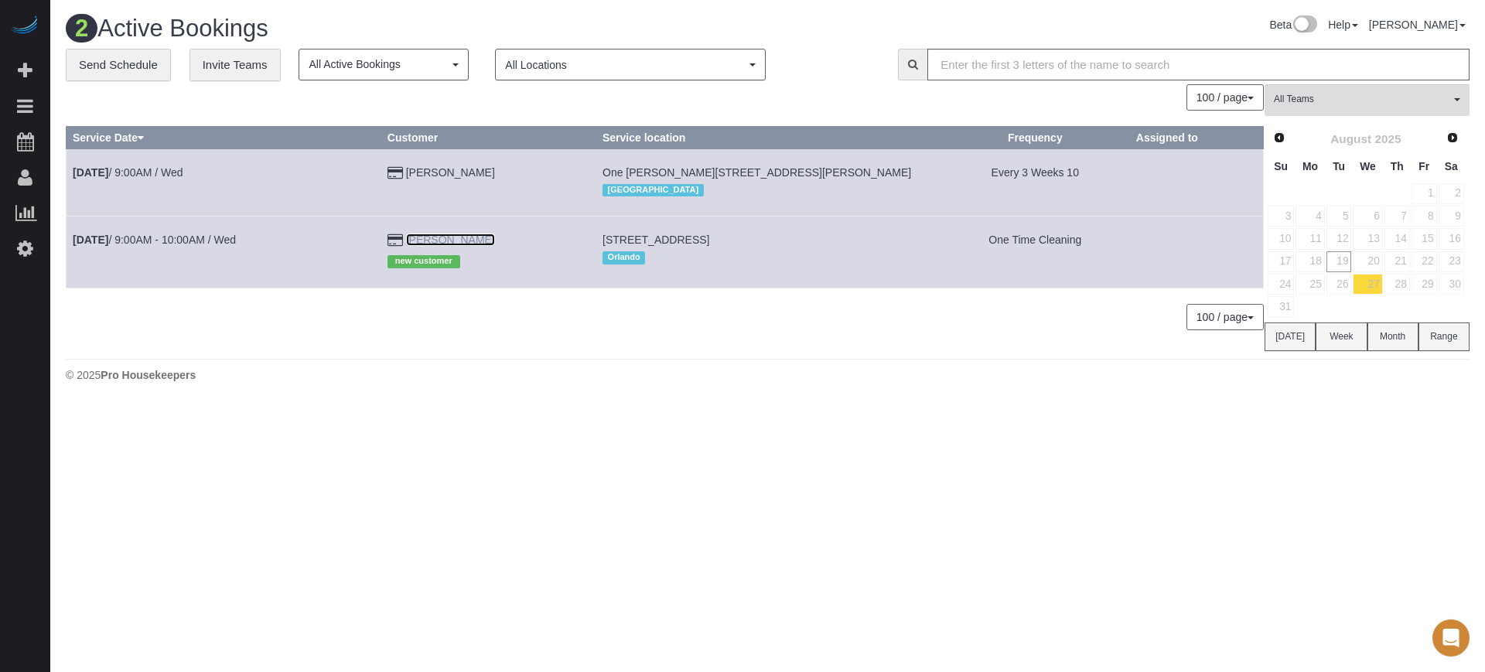 The width and height of the screenshot is (1485, 672). What do you see at coordinates (1453, 138) in the screenshot?
I see `span: Next` at bounding box center [1453, 138].